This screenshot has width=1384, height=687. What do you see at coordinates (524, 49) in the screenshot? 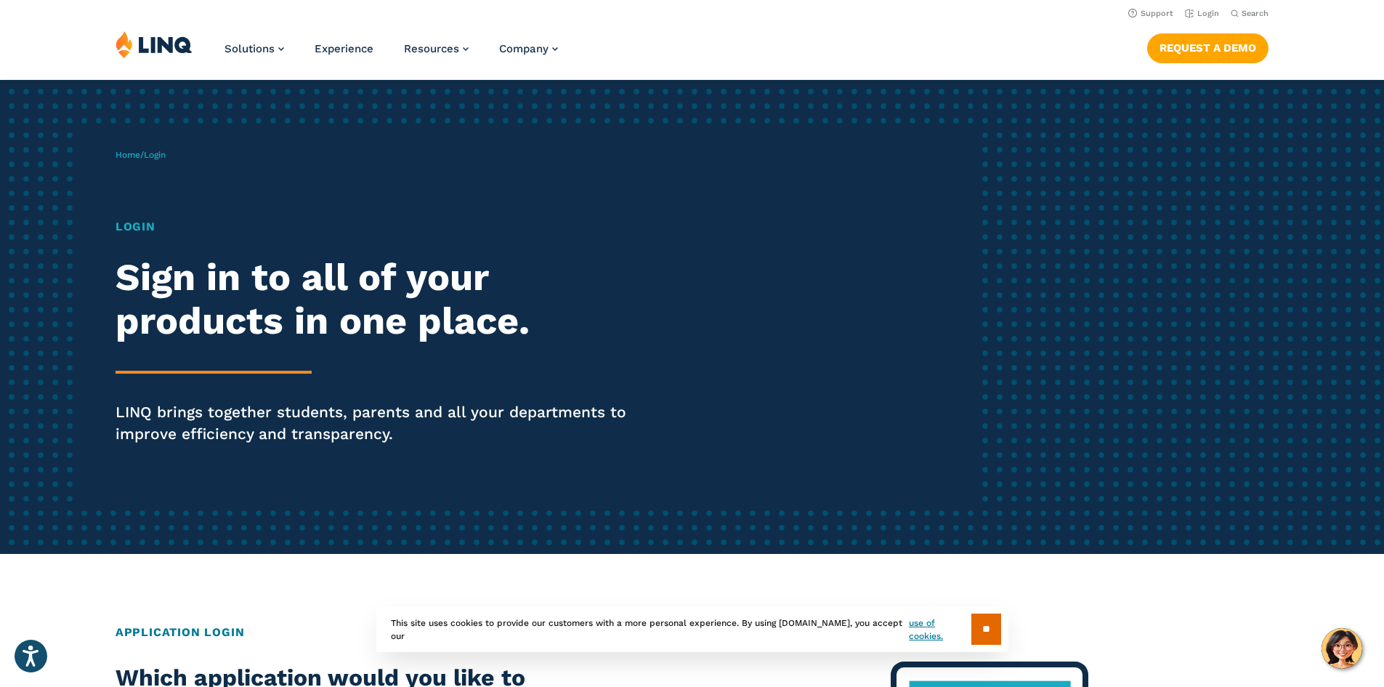
I see `span: Company` at bounding box center [524, 49].